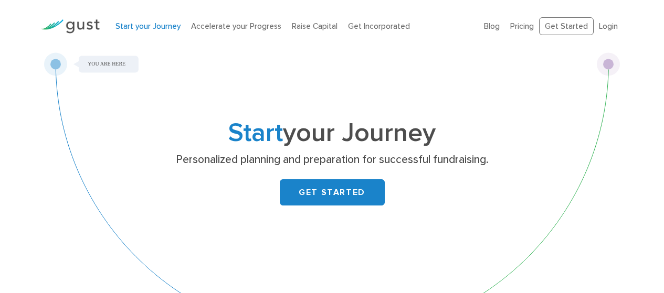 The height and width of the screenshot is (293, 664). I want to click on span: Start, so click(256, 133).